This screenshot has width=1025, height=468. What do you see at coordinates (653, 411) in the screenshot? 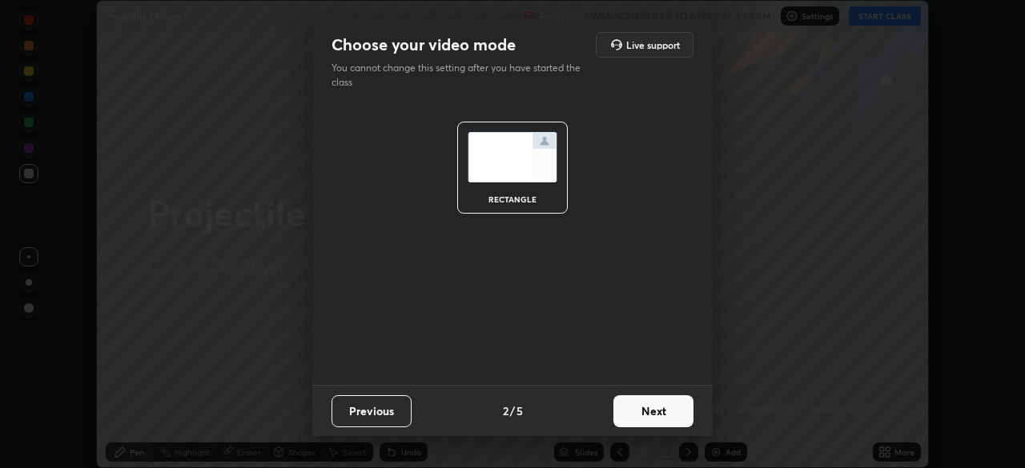
I see `button: Next` at bounding box center [653, 411].